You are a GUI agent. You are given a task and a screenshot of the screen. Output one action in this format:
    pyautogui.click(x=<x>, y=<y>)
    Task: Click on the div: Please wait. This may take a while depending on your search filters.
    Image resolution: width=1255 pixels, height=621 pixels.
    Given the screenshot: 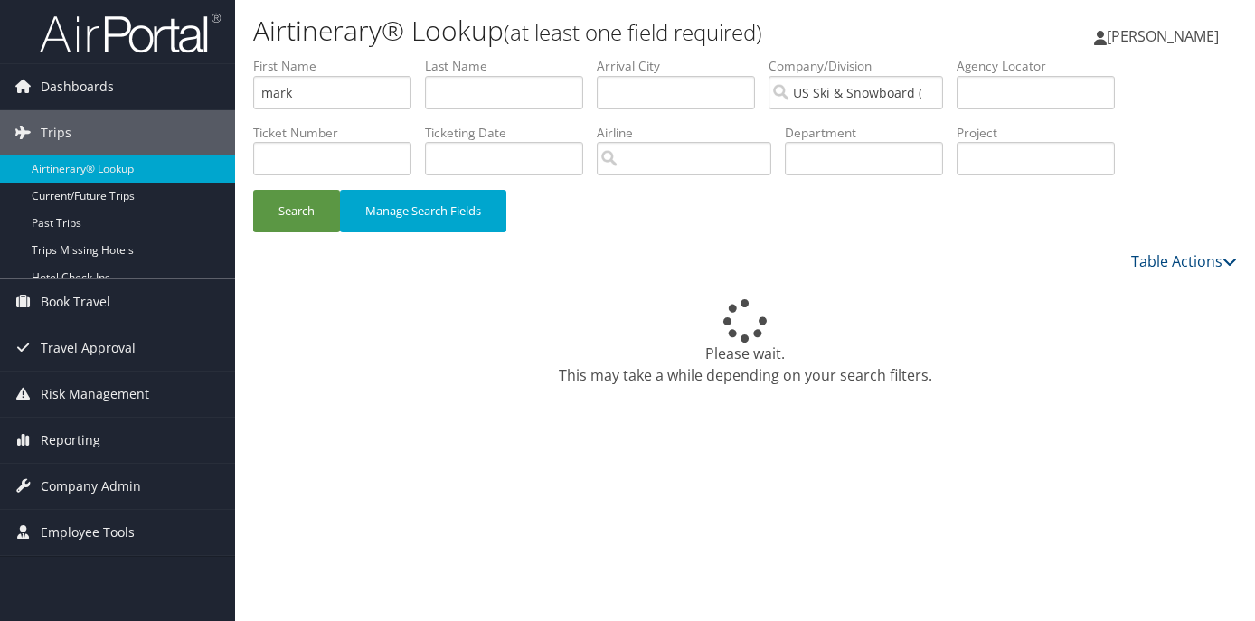 What is the action you would take?
    pyautogui.click(x=745, y=343)
    